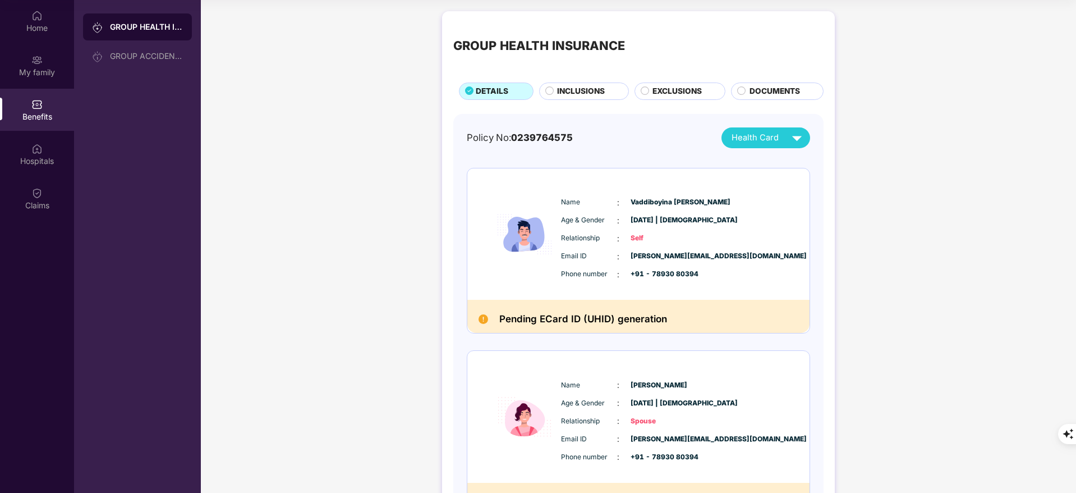 The image size is (1076, 493). What do you see at coordinates (37, 193) in the screenshot?
I see `img: svg+xml;base64,PHN2ZyBpZD0iQ2xhaW0iIHhtbG5zPSJodHRwOi8vd3d3LnczLm9yZy8yMDAwL3N2ZyIgd2lkdGg9IjIwIi...` at bounding box center [37, 193].